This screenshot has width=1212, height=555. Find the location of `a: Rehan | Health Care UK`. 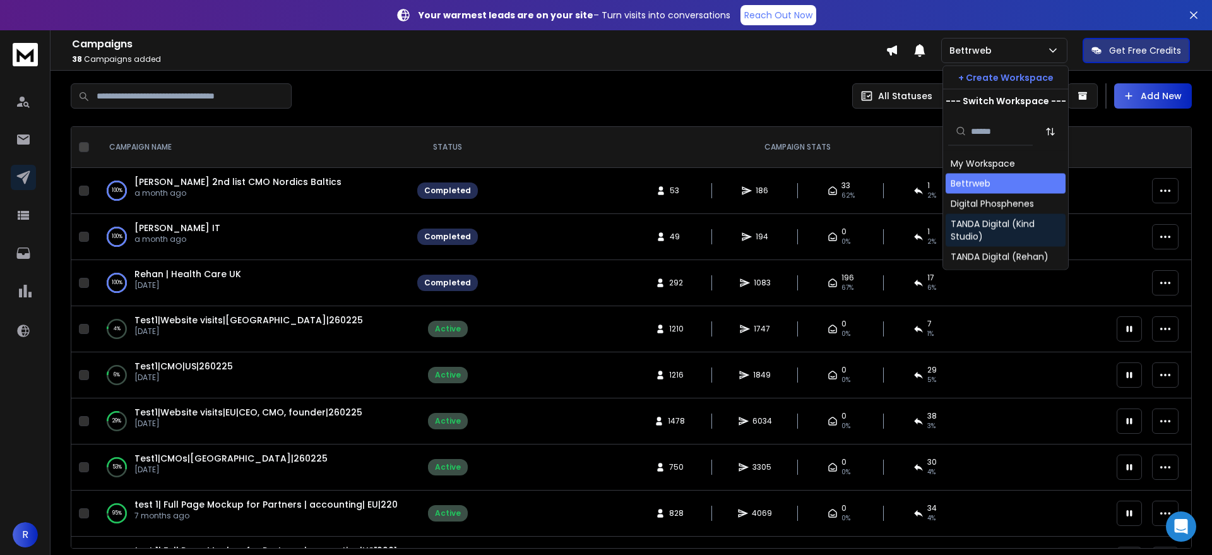

a: Rehan | Health Care UK is located at coordinates (187, 274).